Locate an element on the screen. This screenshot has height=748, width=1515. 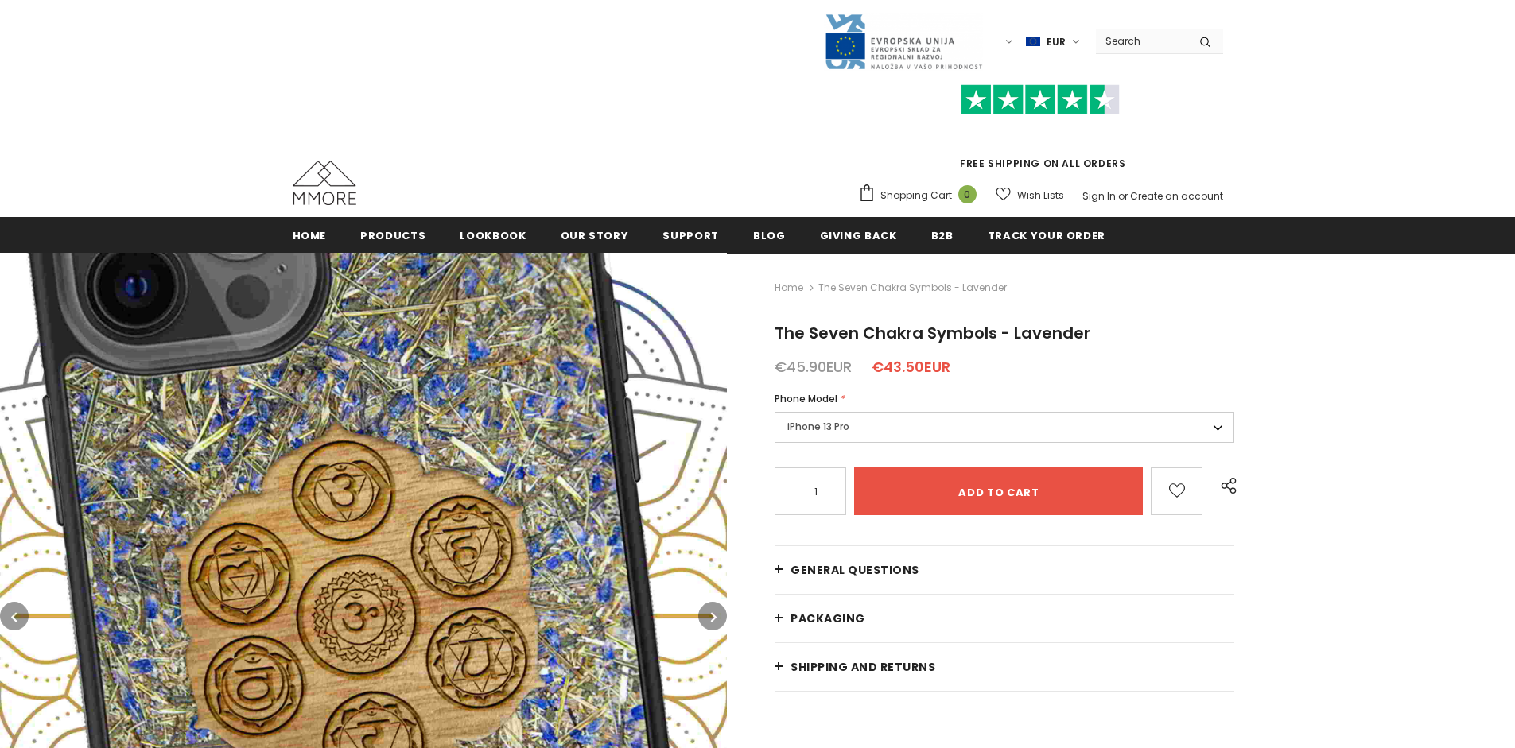
a: Shopping Cart 0 is located at coordinates (921, 196).